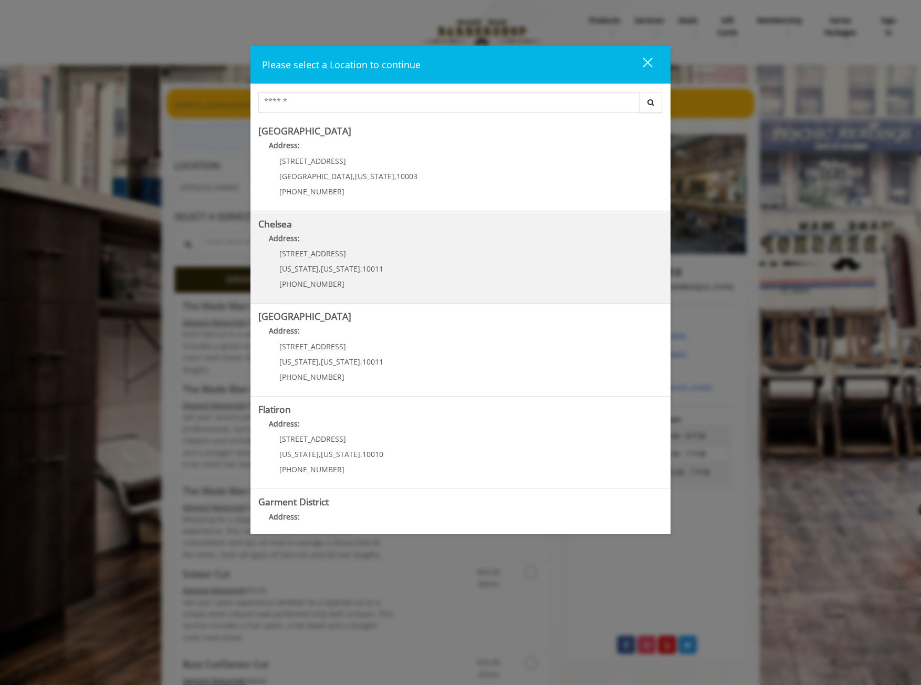  I want to click on button: close dialog, so click(641, 65).